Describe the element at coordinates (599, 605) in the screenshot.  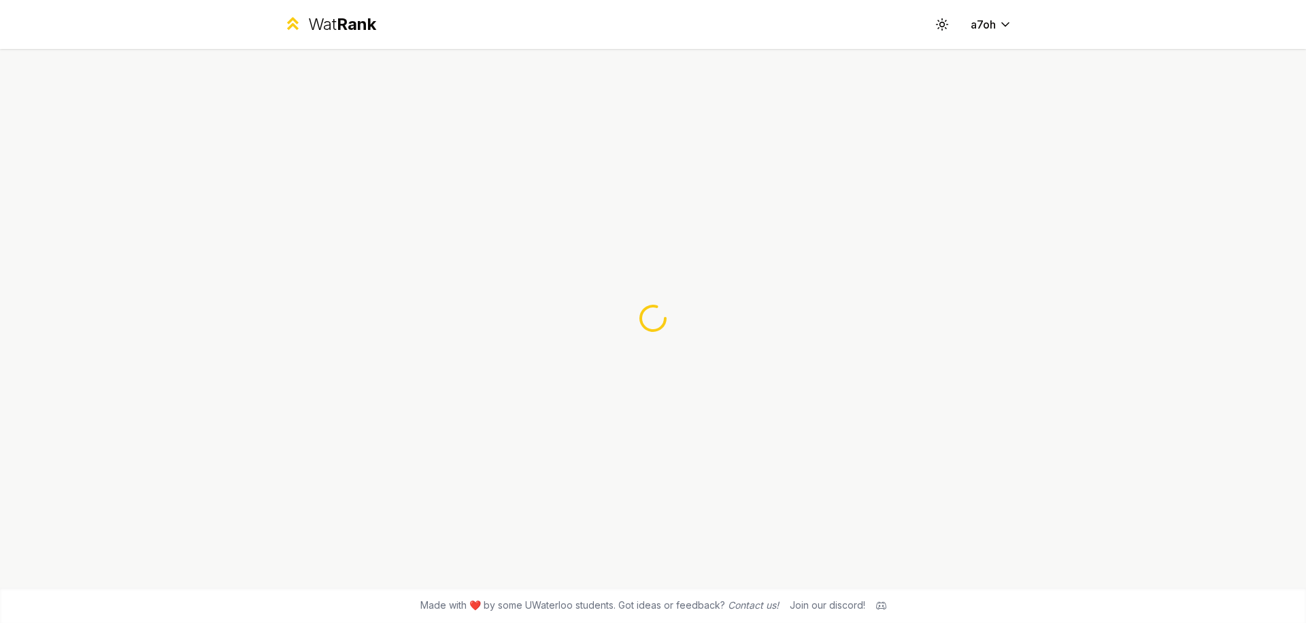
I see `span: Made with ❤️ by some UWaterloo students. Got ideas or feedback?` at that location.